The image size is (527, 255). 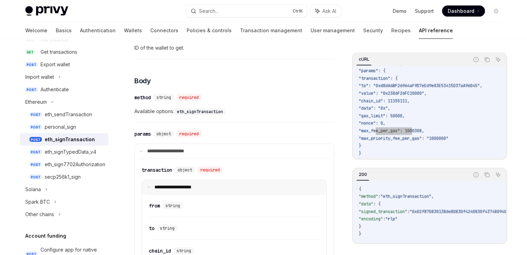 I want to click on span: Ask AI, so click(x=329, y=11).